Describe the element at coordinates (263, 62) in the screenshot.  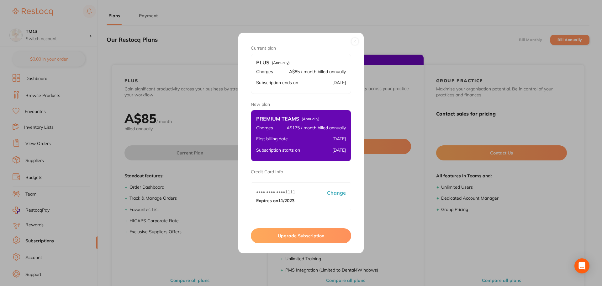
I see `b: Plus` at that location.